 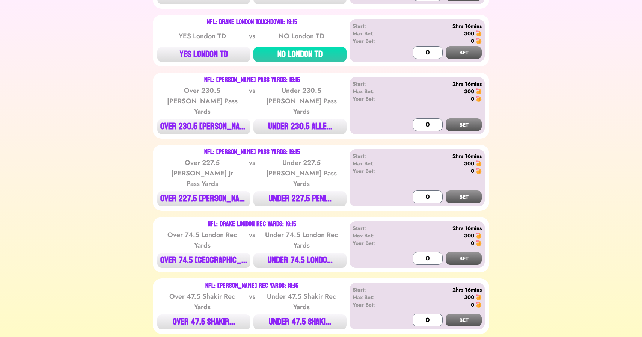 What do you see at coordinates (300, 54) in the screenshot?
I see `button: NO LONDON TD` at bounding box center [300, 54].